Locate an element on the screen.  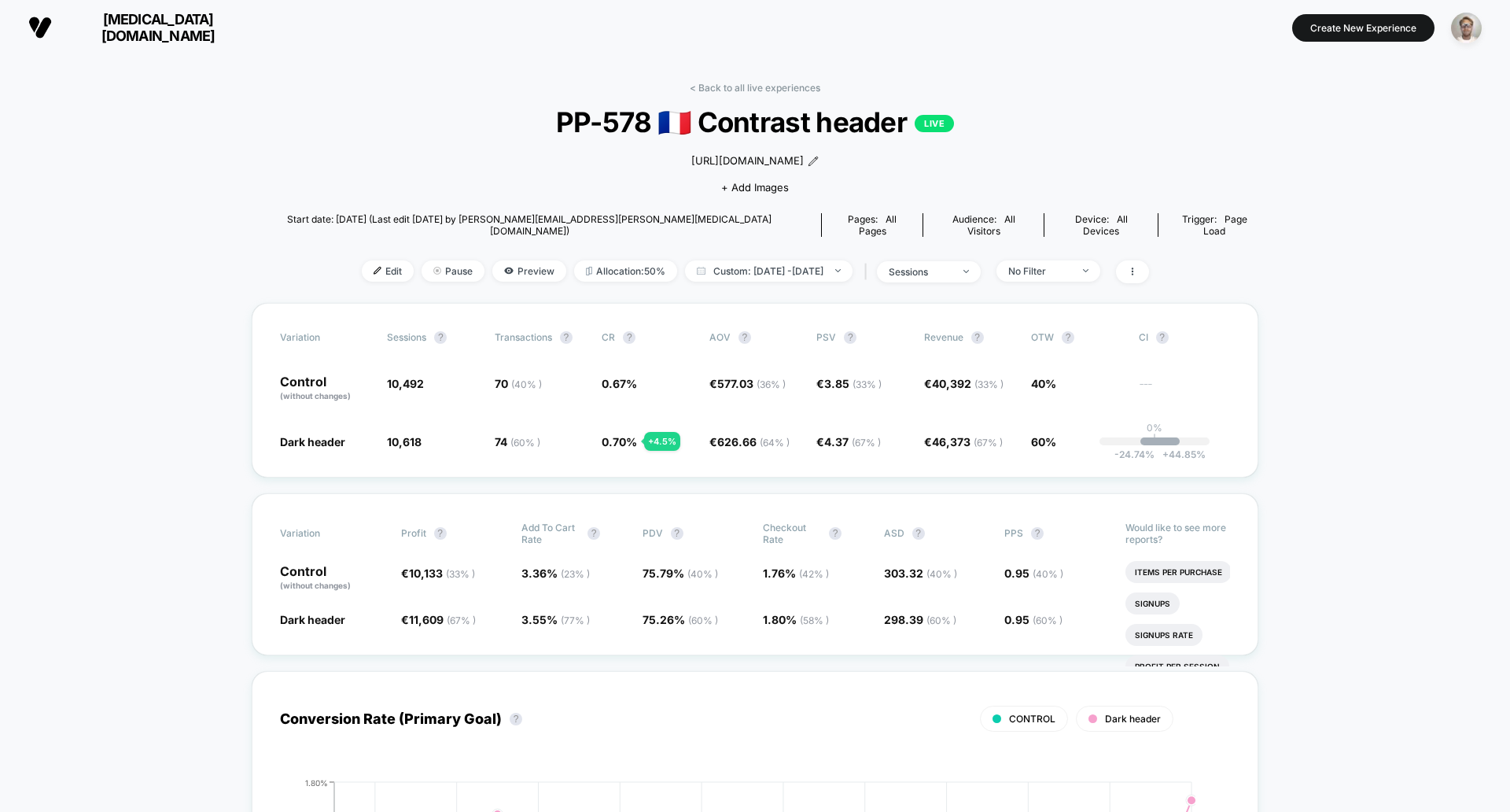
span: 75.79 % is located at coordinates (680, 573).